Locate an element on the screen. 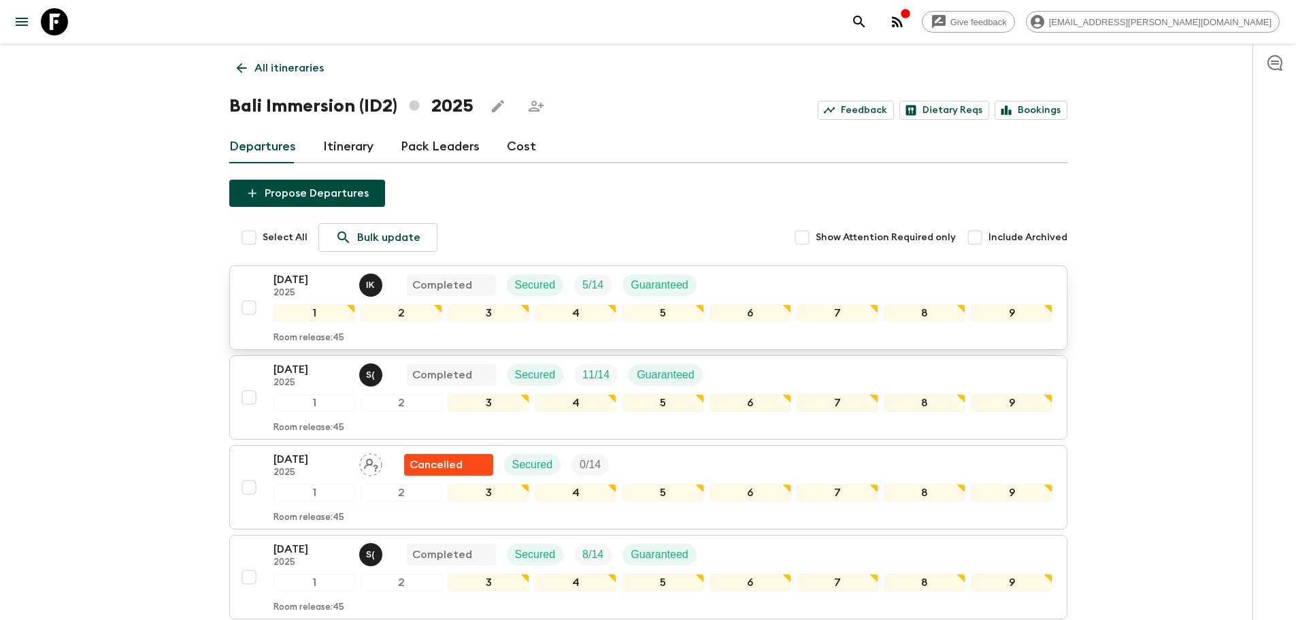 This screenshot has height=620, width=1296. button: Propose Departures is located at coordinates (307, 193).